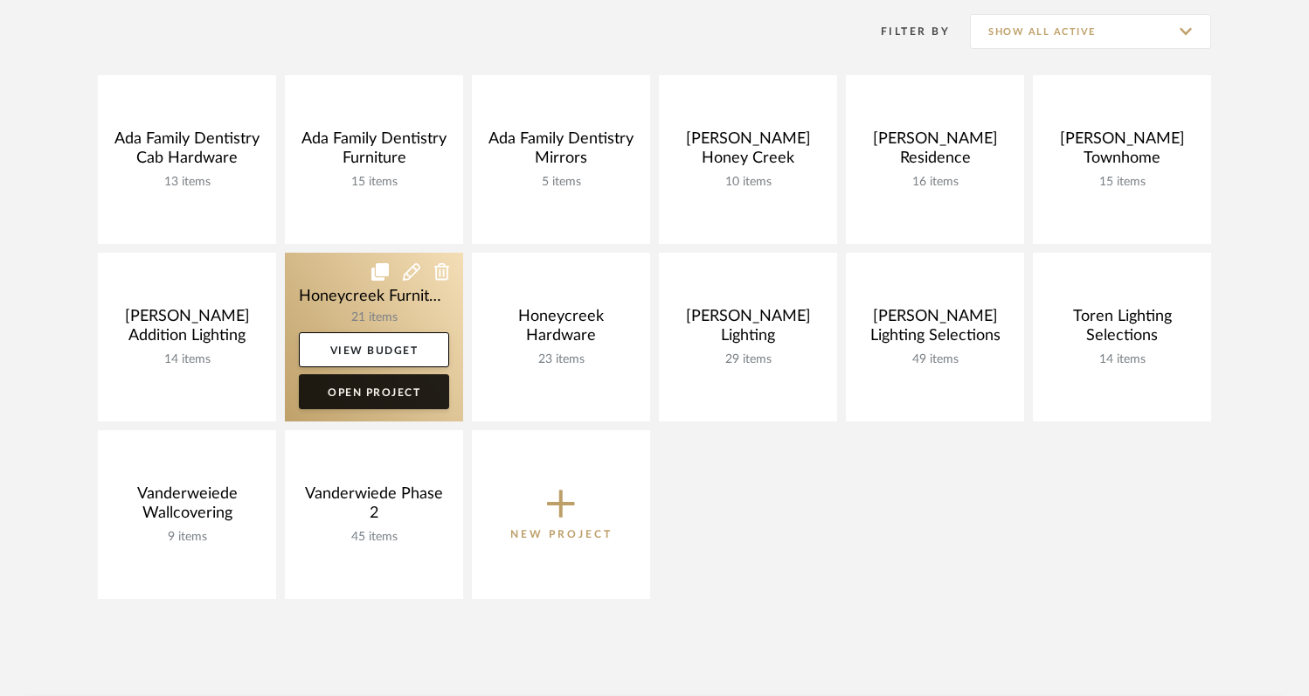 The width and height of the screenshot is (1309, 696). Describe the element at coordinates (561, 534) in the screenshot. I see `p: New Project` at that location.